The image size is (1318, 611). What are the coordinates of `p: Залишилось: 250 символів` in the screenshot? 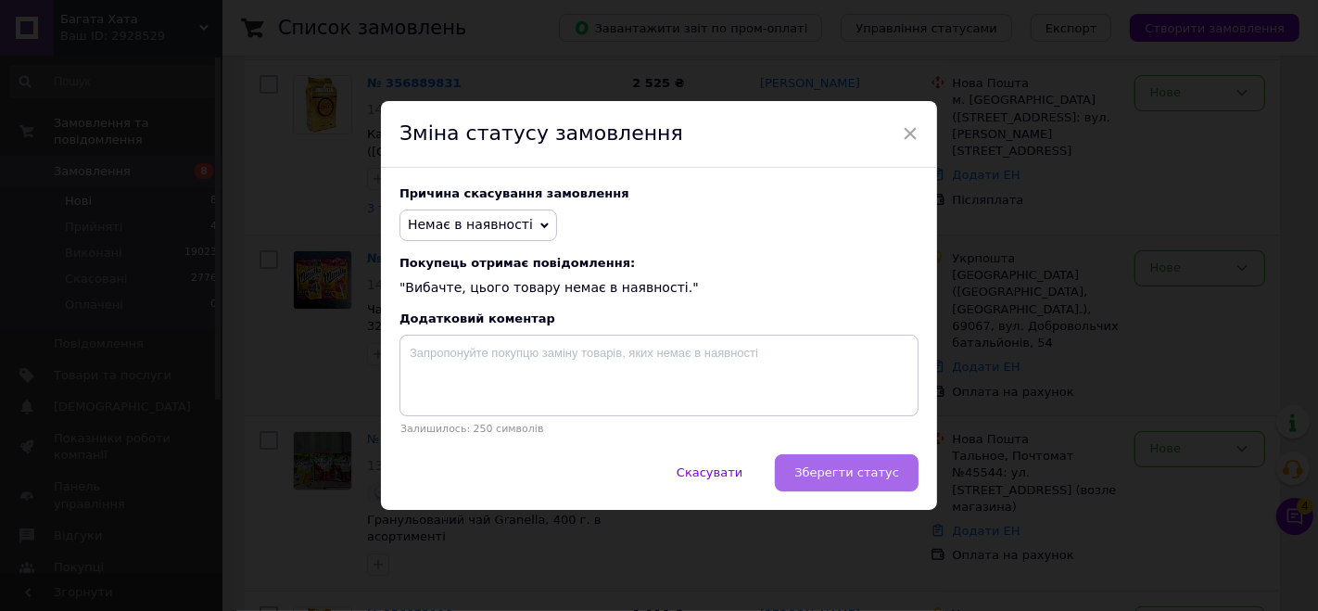 It's located at (659, 428).